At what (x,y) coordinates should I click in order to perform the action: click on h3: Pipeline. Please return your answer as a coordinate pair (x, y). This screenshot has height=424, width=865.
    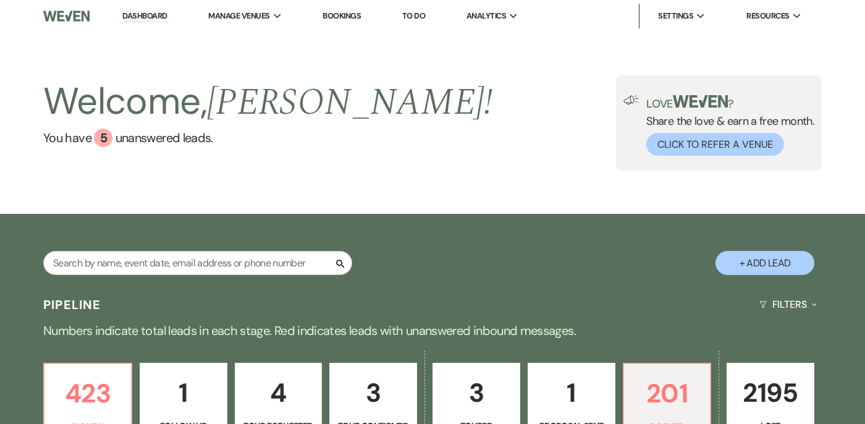
    Looking at the image, I should click on (72, 305).